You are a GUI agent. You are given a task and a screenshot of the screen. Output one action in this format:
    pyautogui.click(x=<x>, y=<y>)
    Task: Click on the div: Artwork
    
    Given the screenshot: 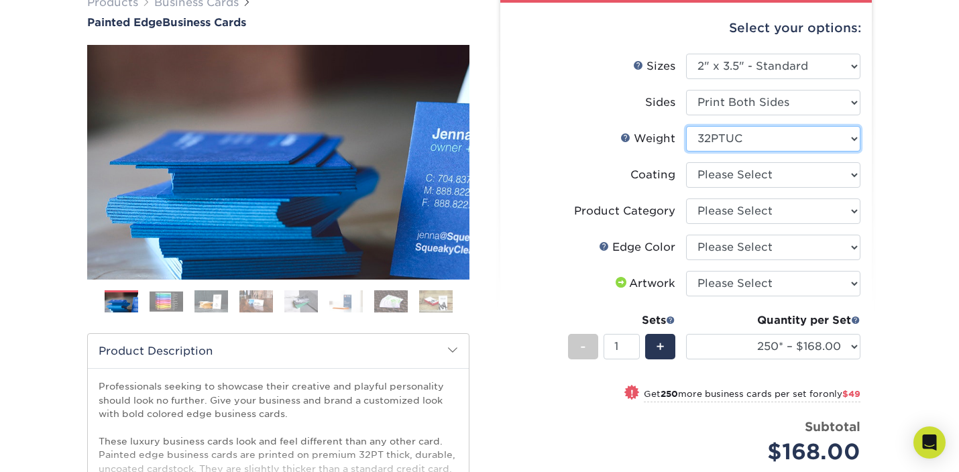 What is the action you would take?
    pyautogui.click(x=644, y=284)
    